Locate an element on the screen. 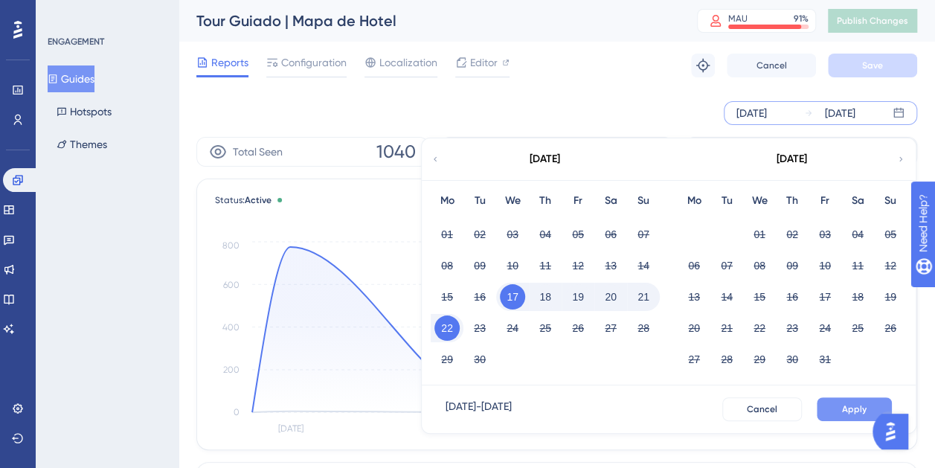 This screenshot has height=468, width=935. span: Publish Changes is located at coordinates (872, 21).